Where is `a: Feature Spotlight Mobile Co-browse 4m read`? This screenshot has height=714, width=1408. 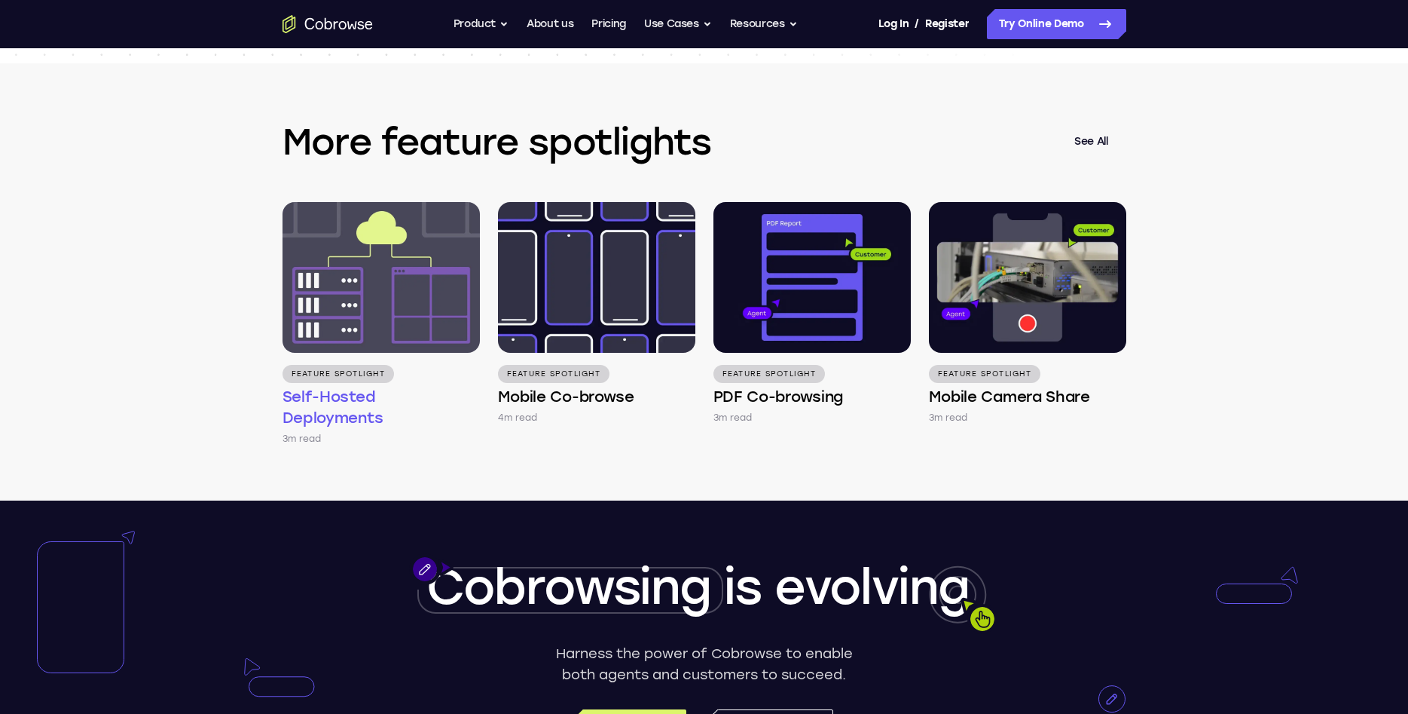 a: Feature Spotlight Mobile Co-browse 4m read is located at coordinates (597, 313).